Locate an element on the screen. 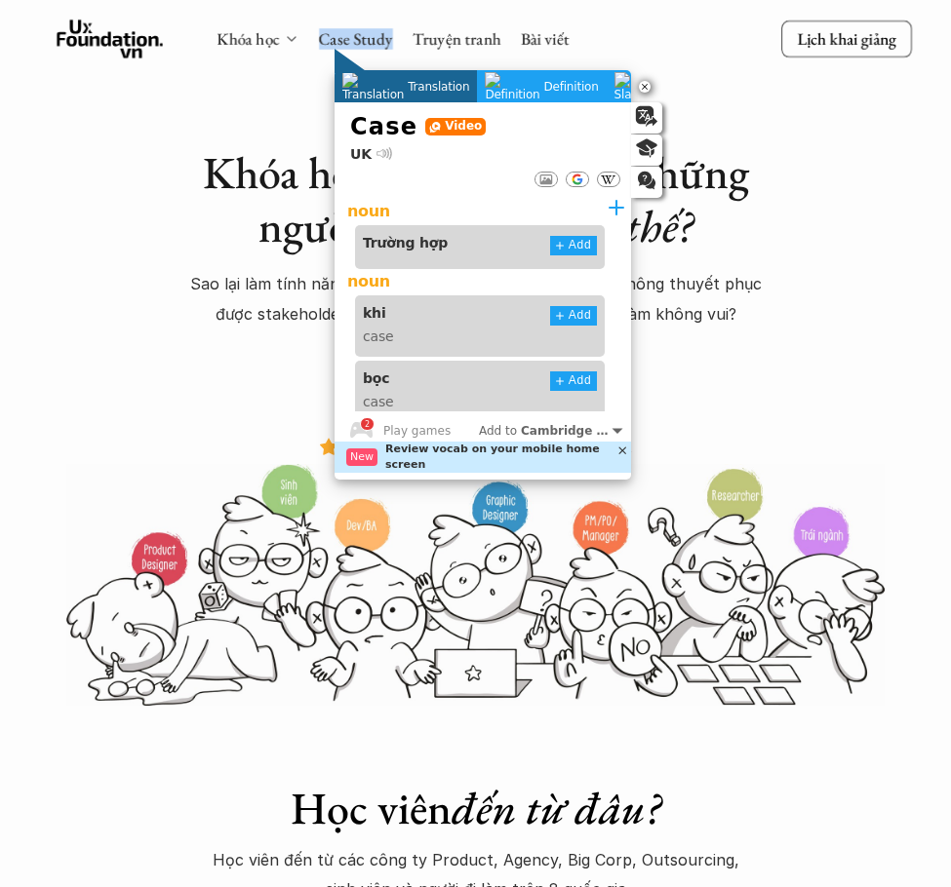 Image resolution: width=951 pixels, height=887 pixels. p: Lịch khai giảng is located at coordinates (846, 39).